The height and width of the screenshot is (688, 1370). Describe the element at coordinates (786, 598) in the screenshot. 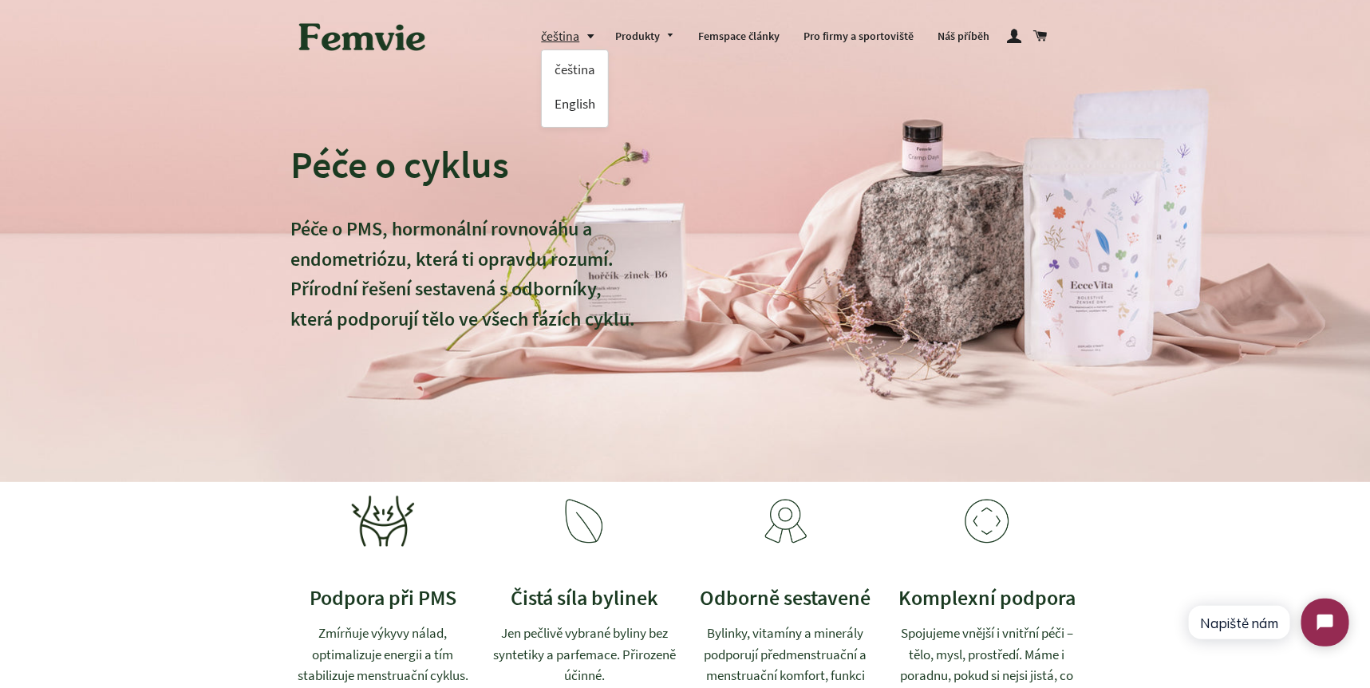

I see `h3: Odborně sestavené` at that location.